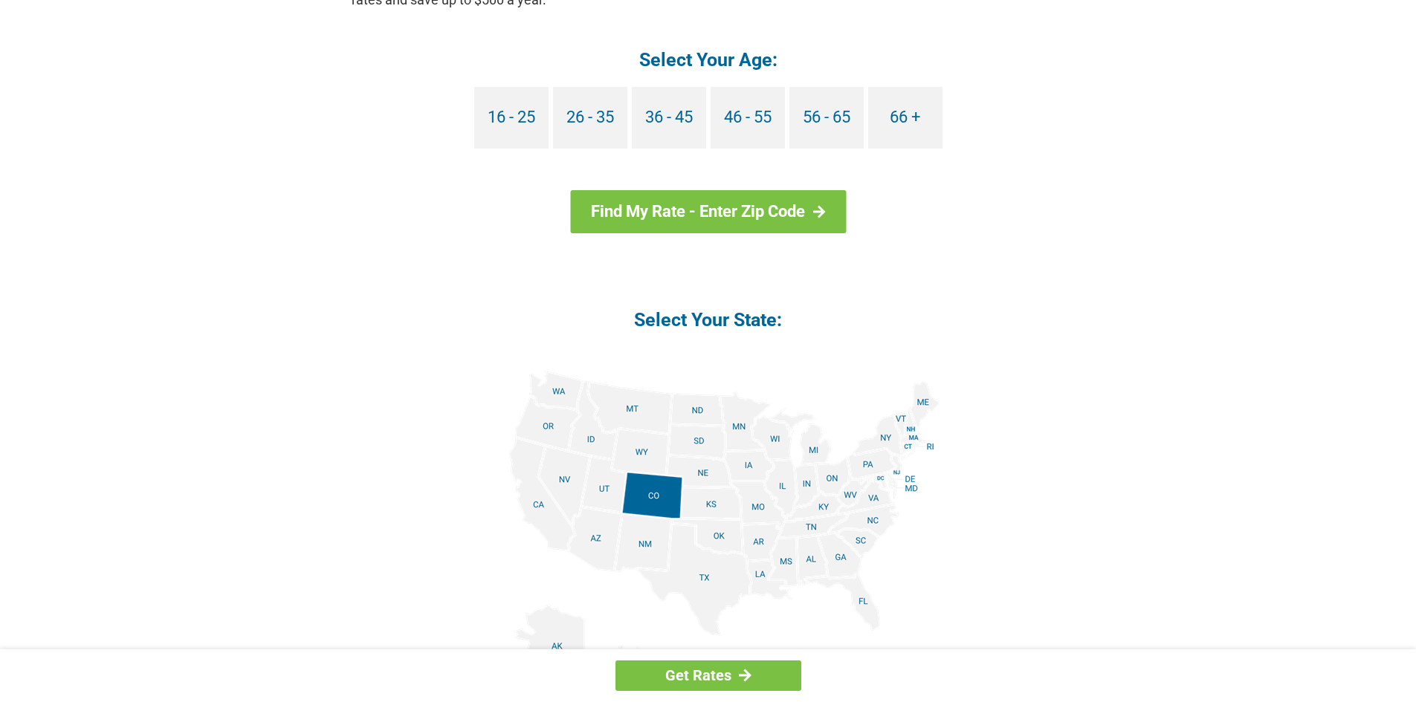 This screenshot has height=702, width=1416. What do you see at coordinates (827, 117) in the screenshot?
I see `a: 56 - 65` at bounding box center [827, 117].